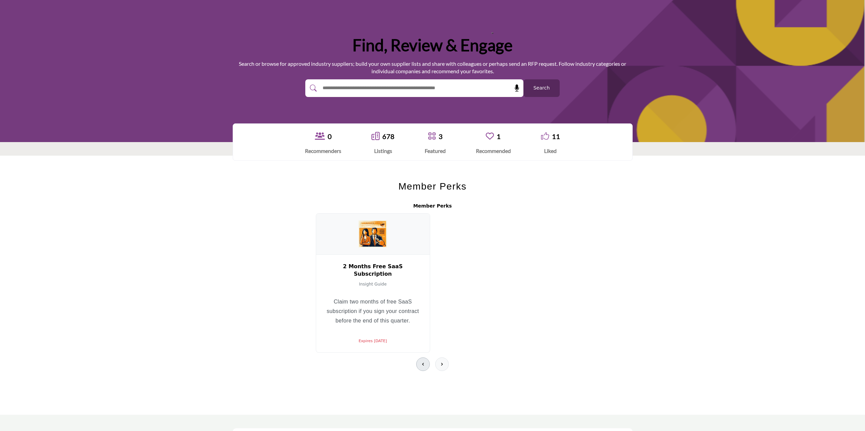 The image size is (865, 431). I want to click on p: Search or browse for approved industry suppliers; build your own supplier lists and share with co..., so click(433, 68).